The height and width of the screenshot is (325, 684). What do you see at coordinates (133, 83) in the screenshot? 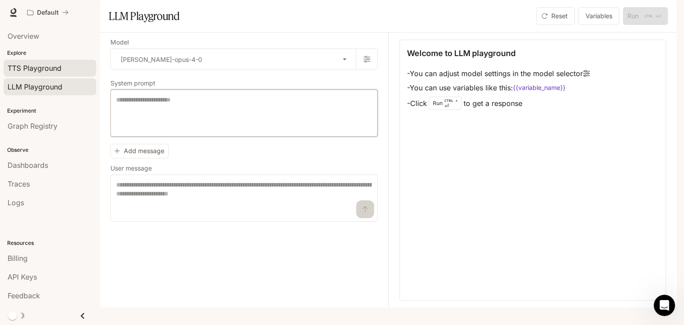
I see `p: System prompt` at bounding box center [133, 83].